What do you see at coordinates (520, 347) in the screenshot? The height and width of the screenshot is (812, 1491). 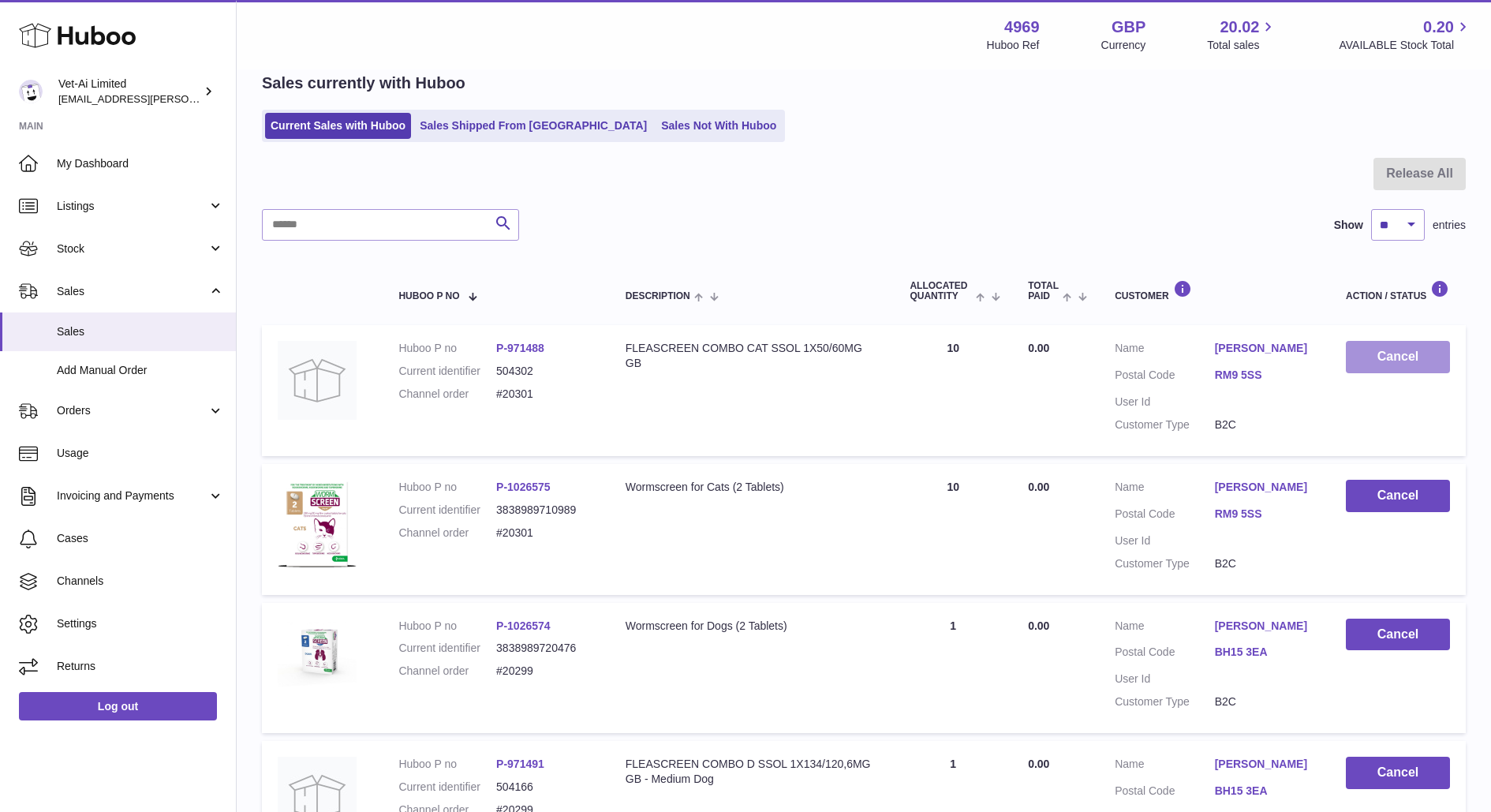 I see `a: P-971488` at bounding box center [520, 347].